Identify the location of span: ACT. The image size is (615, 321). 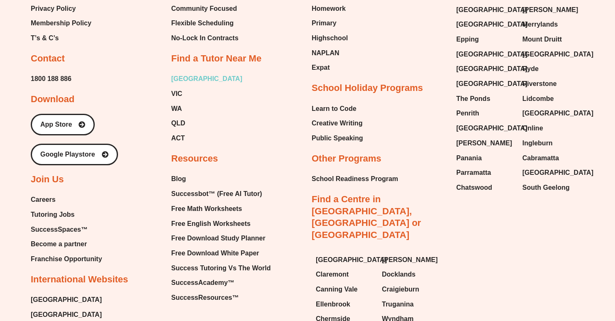
(178, 138).